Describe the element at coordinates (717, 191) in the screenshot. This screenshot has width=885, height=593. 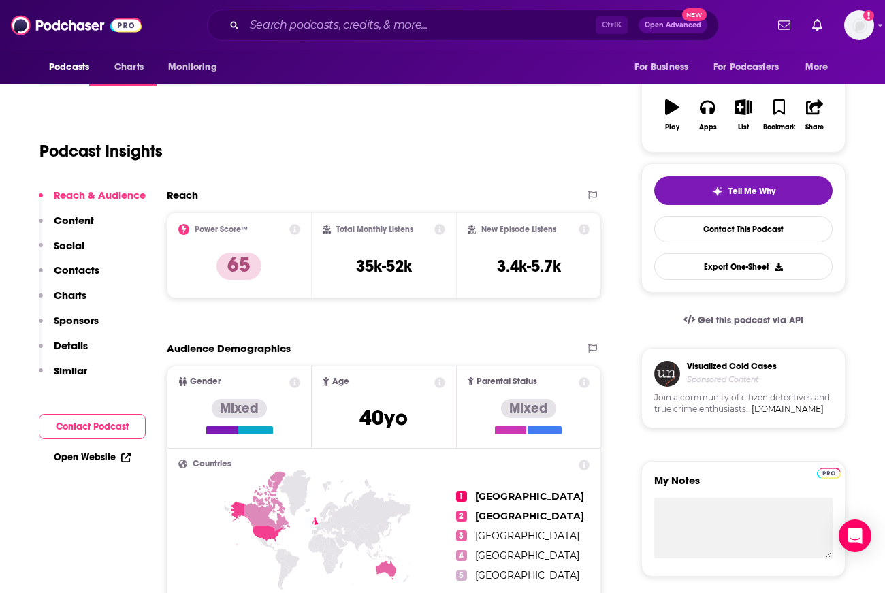
I see `img: tell me why sparkle` at that location.